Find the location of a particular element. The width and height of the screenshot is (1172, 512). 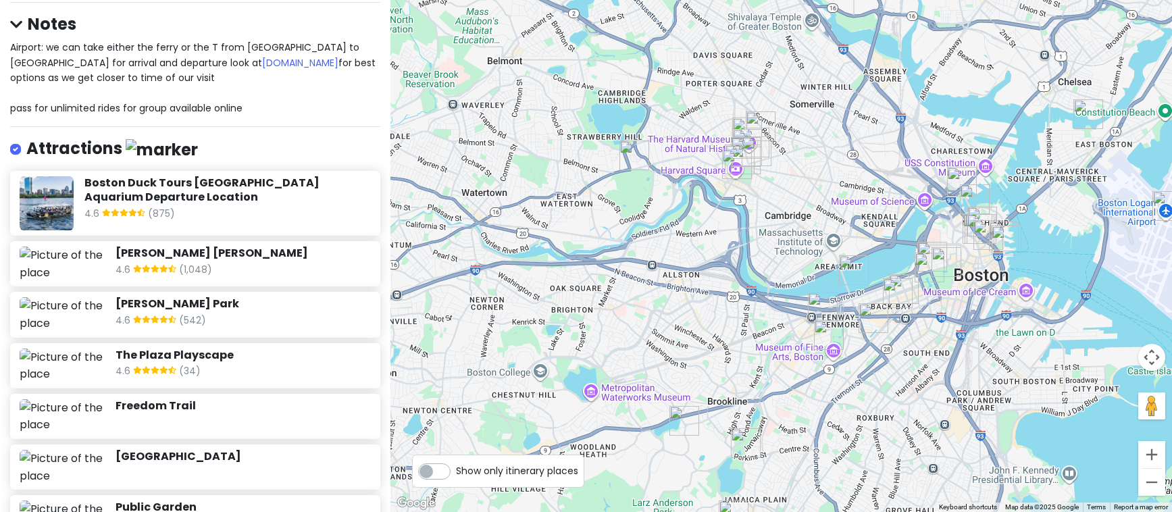

div: Frederick Law Olmsted National Historic Site is located at coordinates (684, 421).